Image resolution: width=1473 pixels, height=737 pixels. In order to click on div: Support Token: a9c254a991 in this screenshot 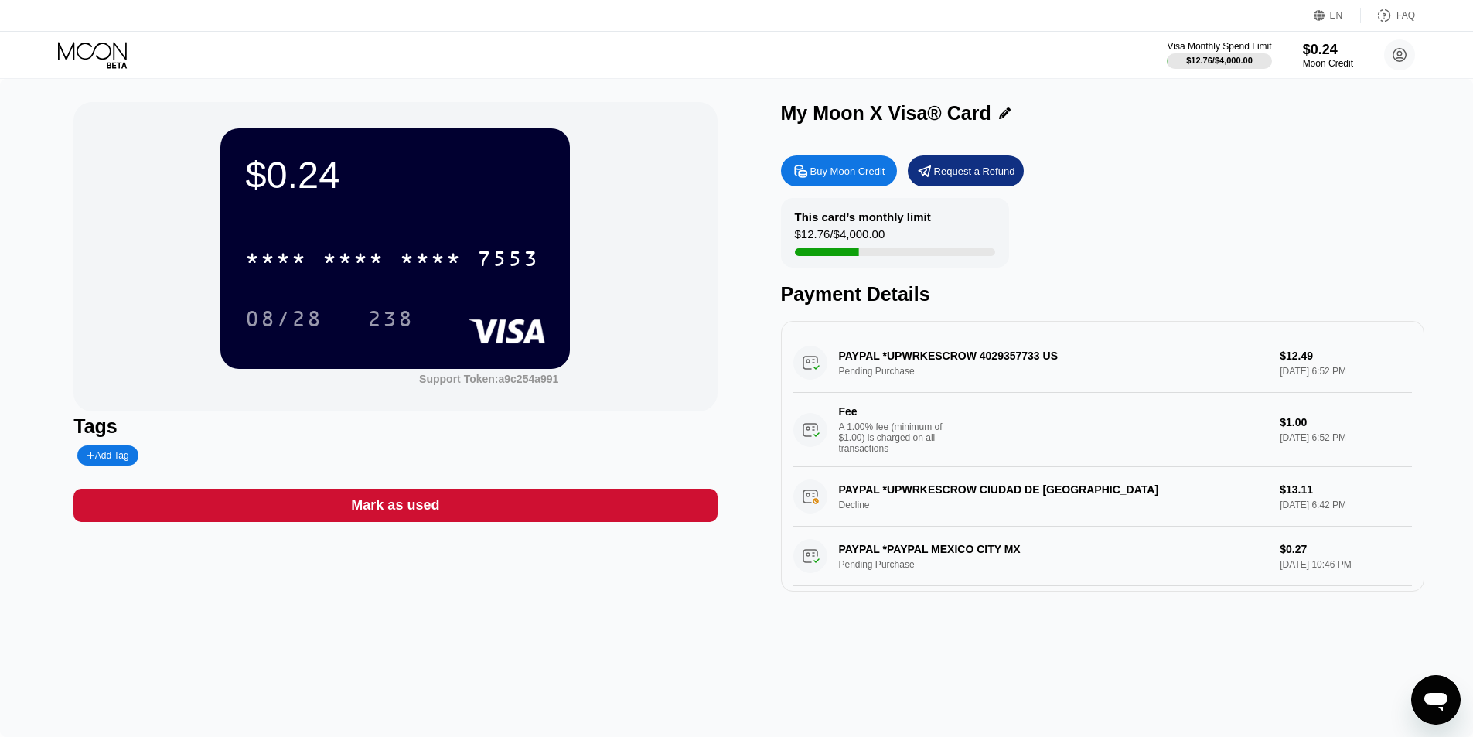, I will do `click(489, 379)`.